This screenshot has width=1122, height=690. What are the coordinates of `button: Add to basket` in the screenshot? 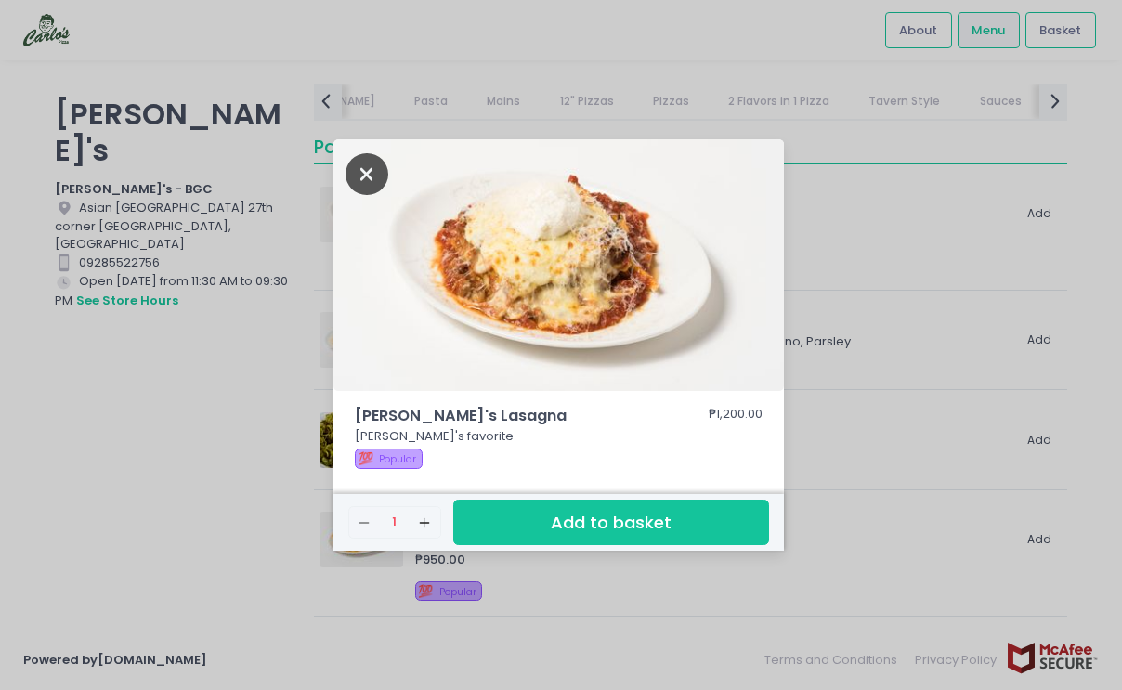 It's located at (611, 522).